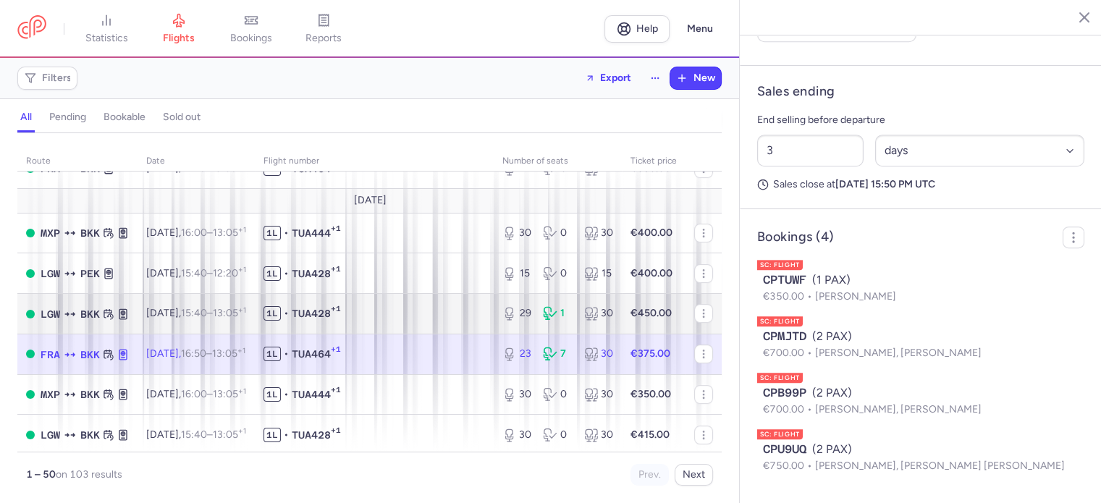 Image resolution: width=1101 pixels, height=503 pixels. I want to click on strong: €450.00, so click(651, 313).